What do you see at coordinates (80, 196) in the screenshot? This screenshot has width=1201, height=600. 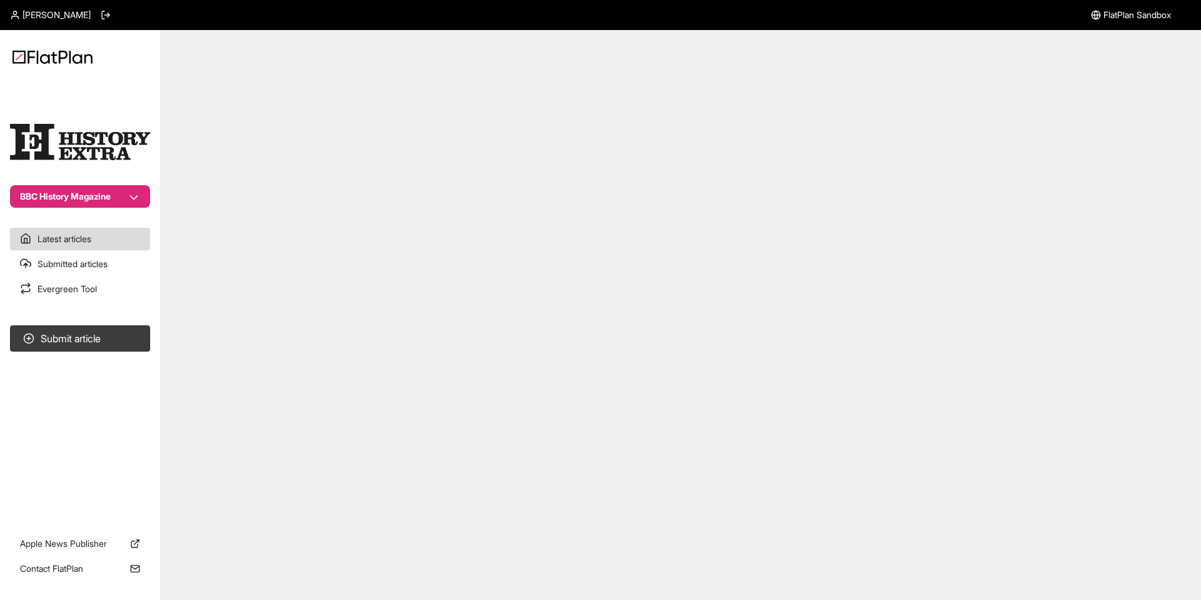 I see `button: BBC History Magazine` at bounding box center [80, 196].